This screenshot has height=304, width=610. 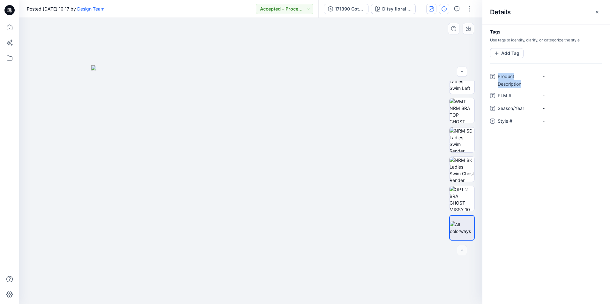 What do you see at coordinates (462, 140) in the screenshot?
I see `img: NRM SD Ladies Swim Render` at bounding box center [462, 140].